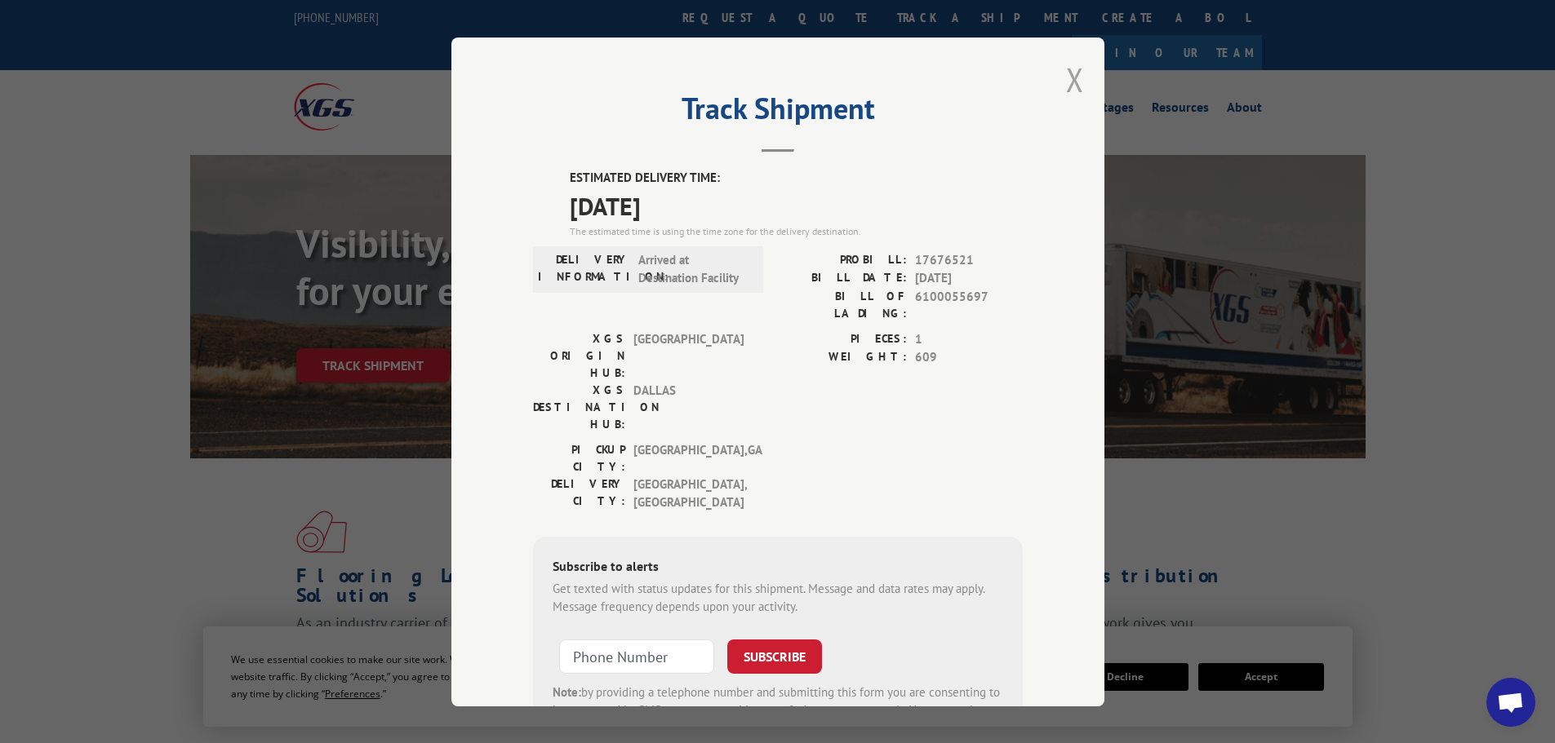  I want to click on label: WEIGHT:, so click(842, 357).